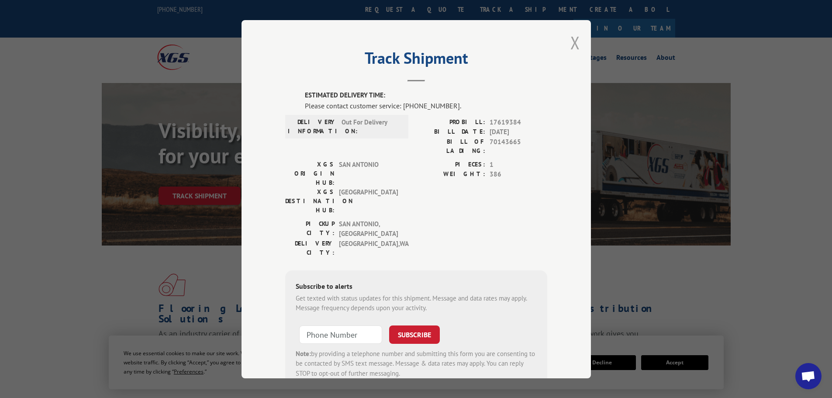 This screenshot has width=832, height=398. What do you see at coordinates (518, 174) in the screenshot?
I see `span: 386` at bounding box center [518, 174].